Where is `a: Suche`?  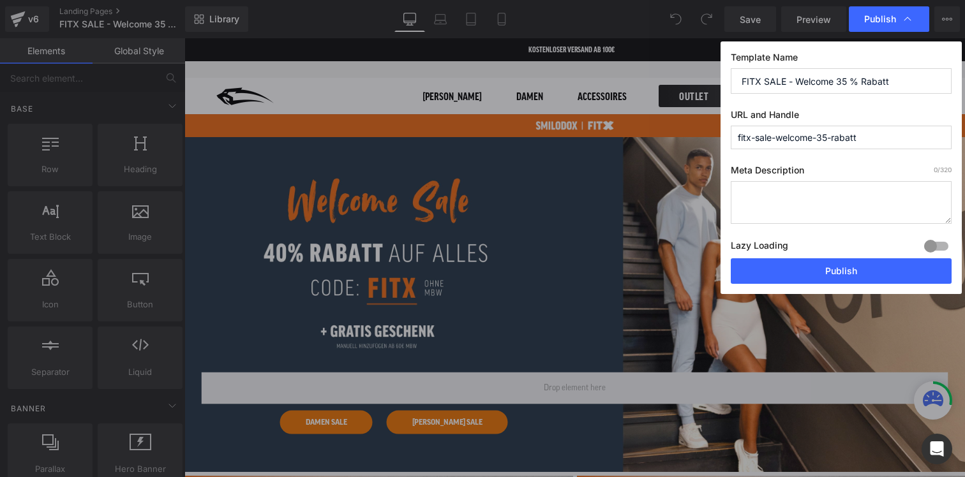
a: Suche is located at coordinates (660, 58).